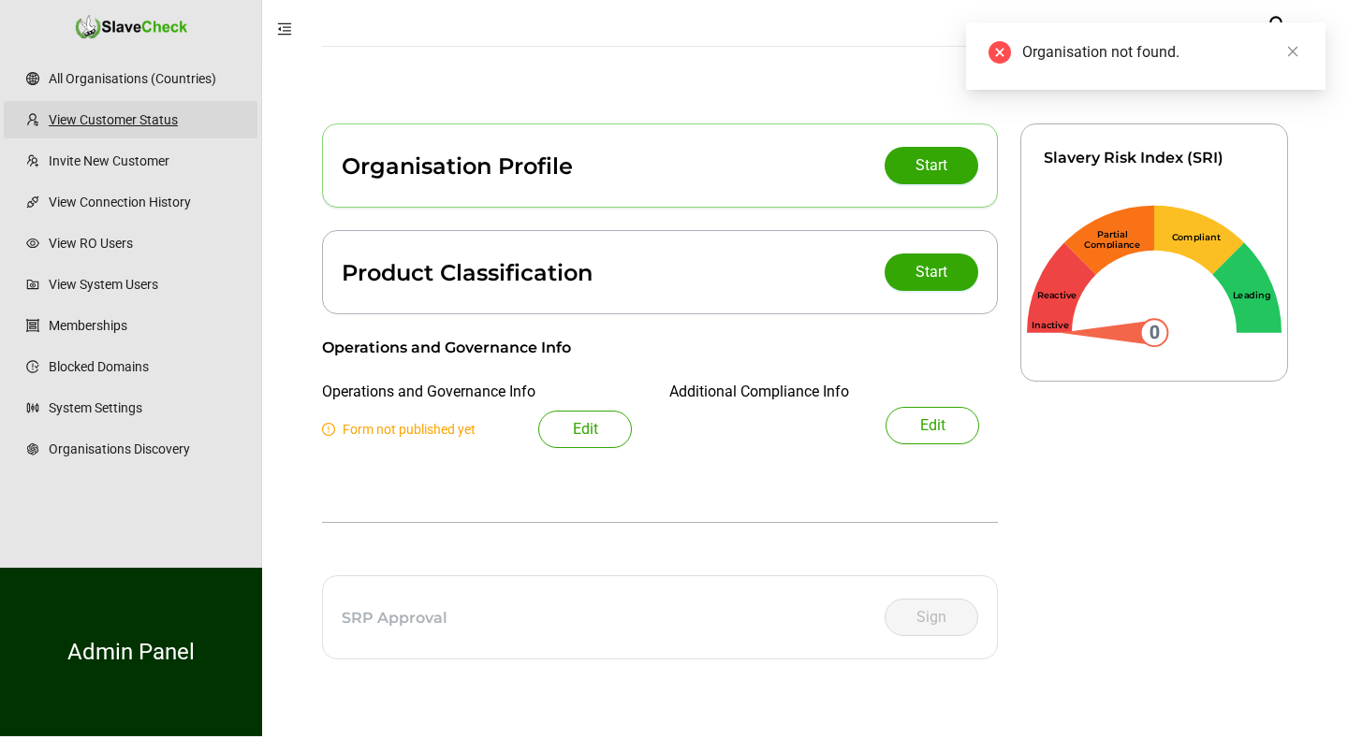  I want to click on a: Invite New Customer, so click(145, 161).